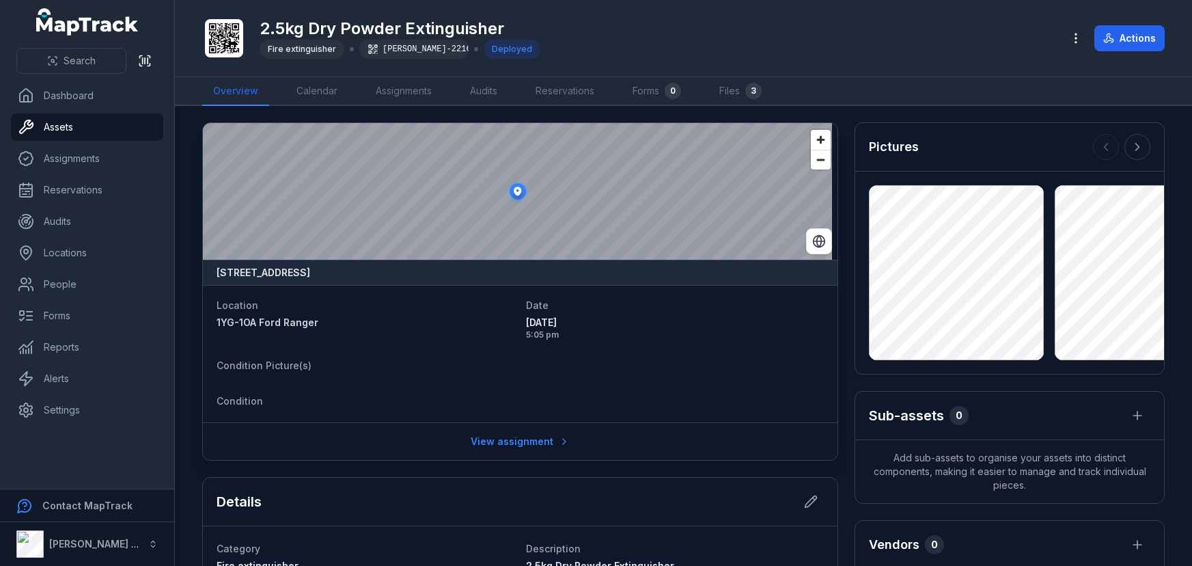  I want to click on a: Dashboard, so click(87, 96).